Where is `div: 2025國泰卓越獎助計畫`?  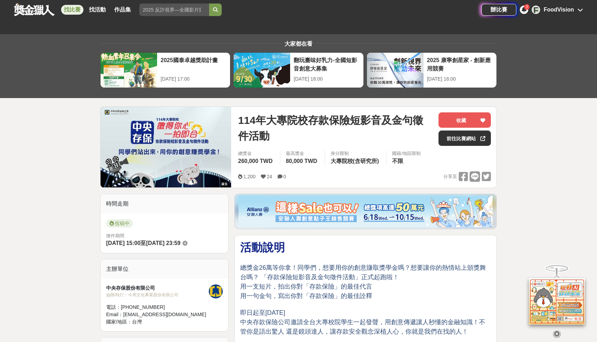 div: 2025國泰卓越獎助計畫 is located at coordinates (193, 64).